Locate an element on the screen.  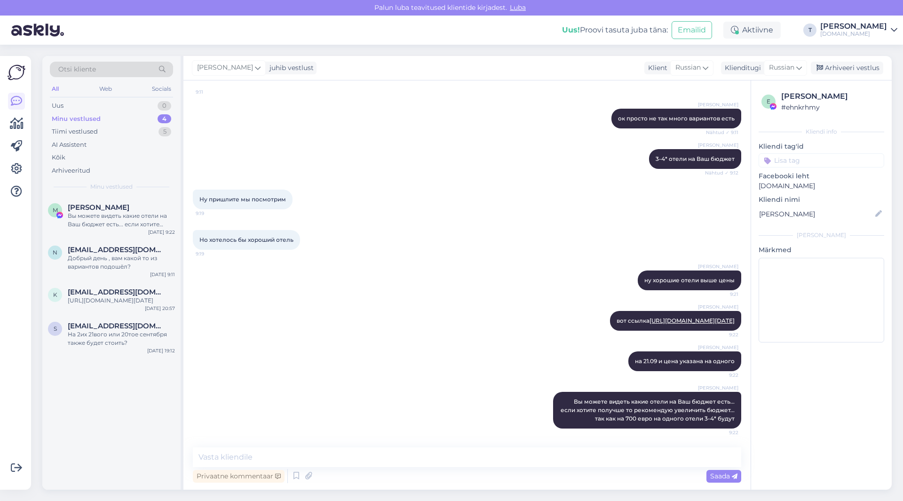
span: Вы можете видеть какие отели на Ваш бюджет есть... если хотите получше то рекомендую увеличить бю... is located at coordinates (648, 410).